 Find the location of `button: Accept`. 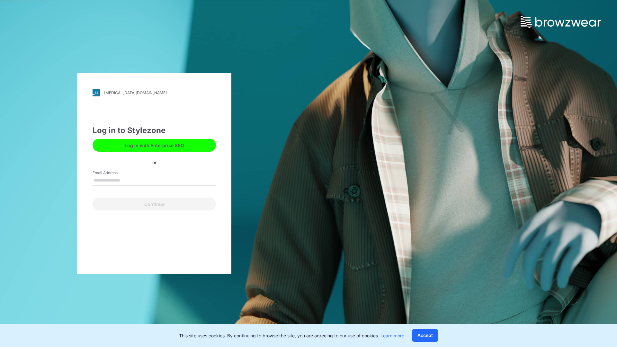

button: Accept is located at coordinates (425, 335).